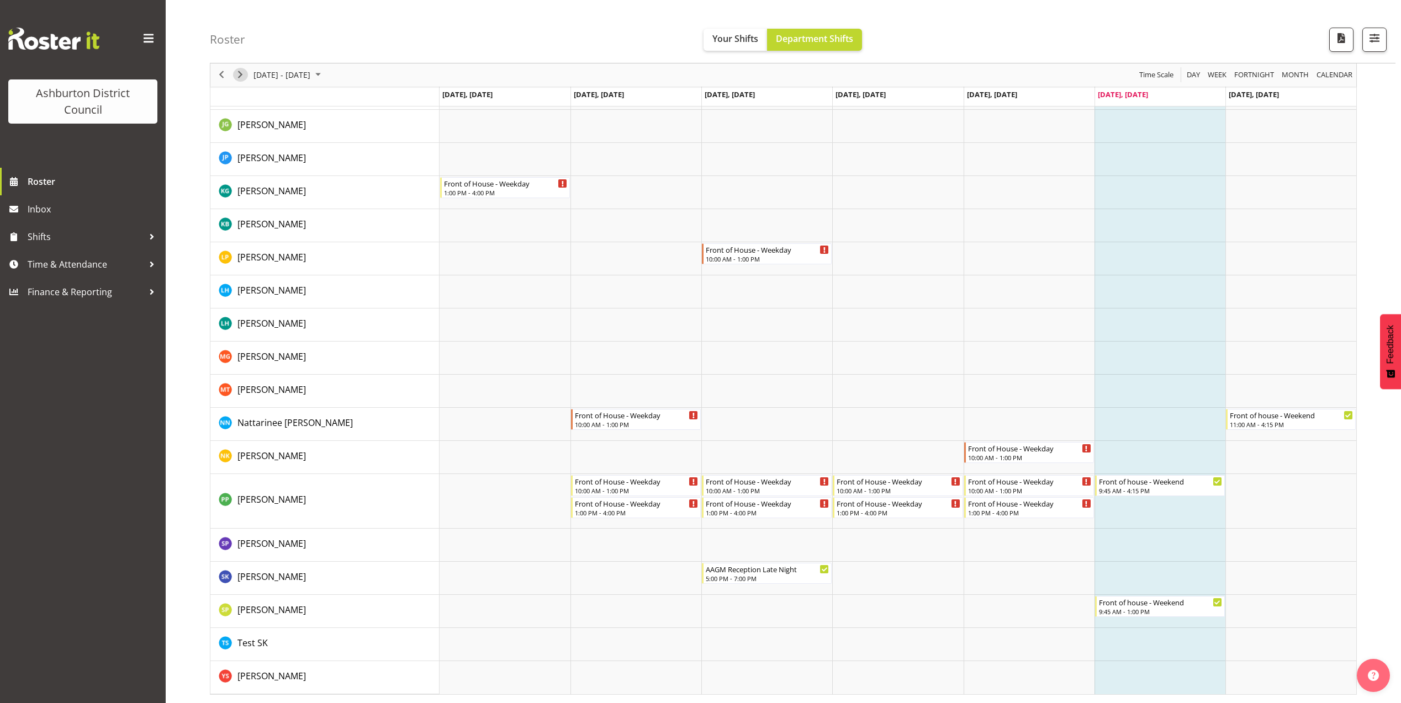 The height and width of the screenshot is (703, 1401). I want to click on td: Nicole Ketter resource, so click(325, 458).